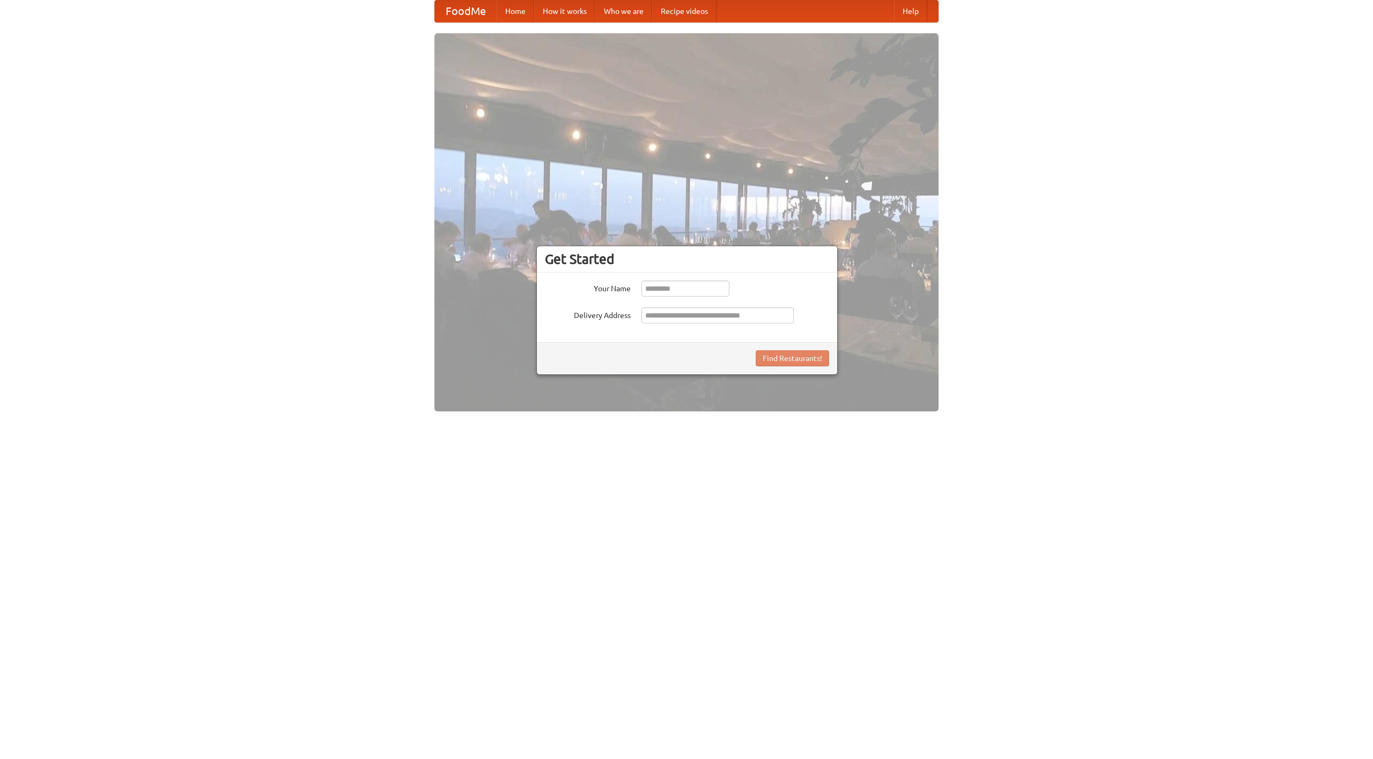 The height and width of the screenshot is (759, 1373). I want to click on a: Recipe videos, so click(684, 11).